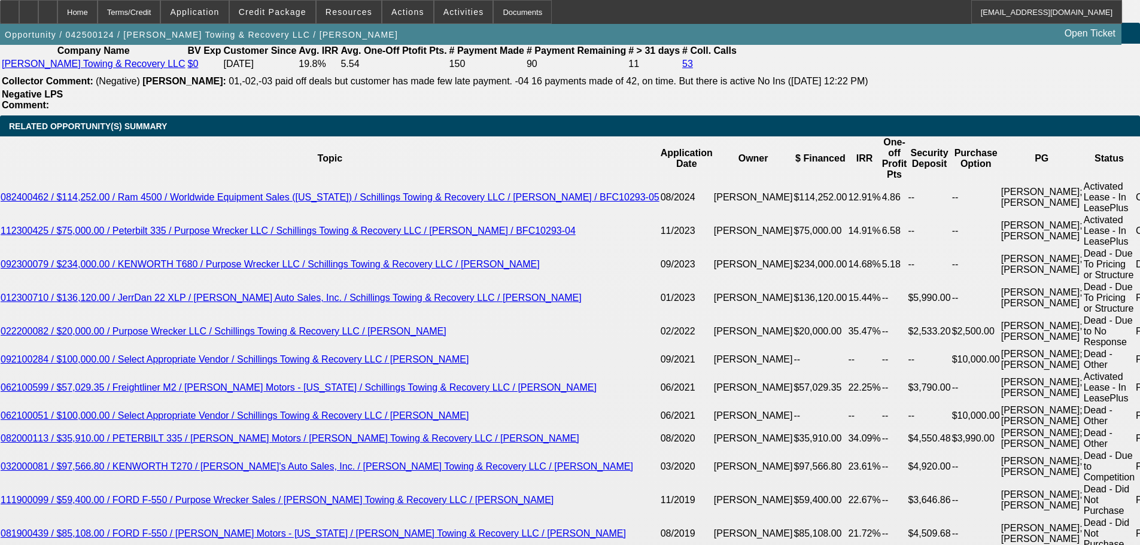  Describe the element at coordinates (1109, 439) in the screenshot. I see `td: Dead - Other` at that location.